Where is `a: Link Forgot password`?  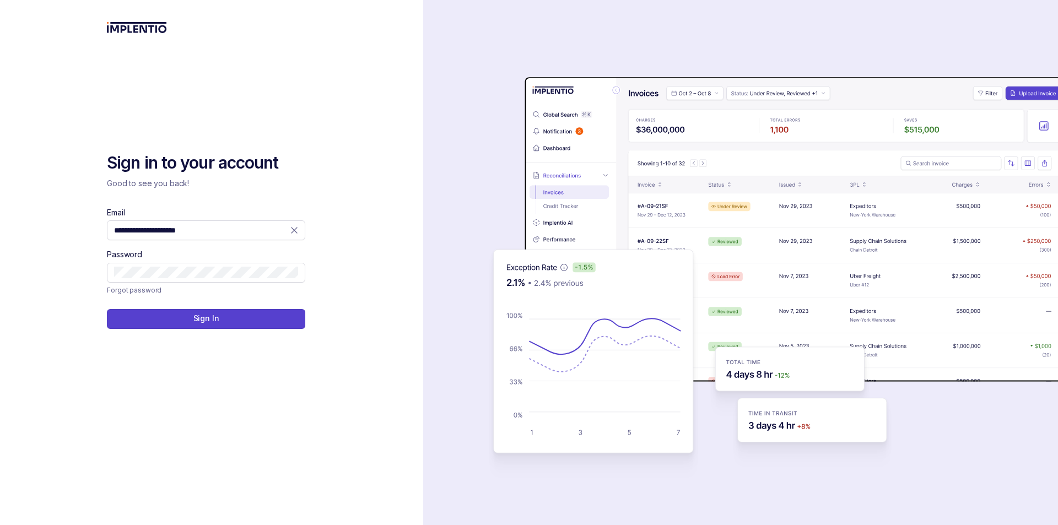
a: Link Forgot password is located at coordinates (134, 290).